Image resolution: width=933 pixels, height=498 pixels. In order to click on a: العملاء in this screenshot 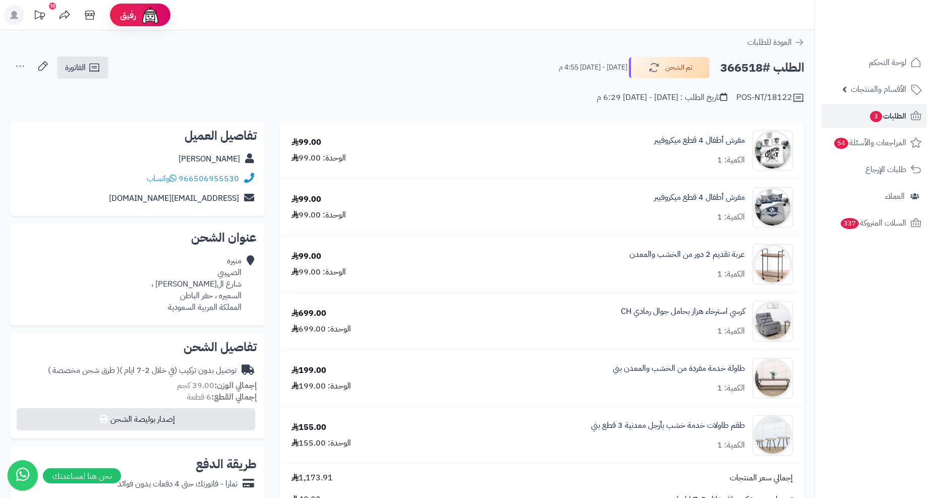, I will do `click(874, 196)`.